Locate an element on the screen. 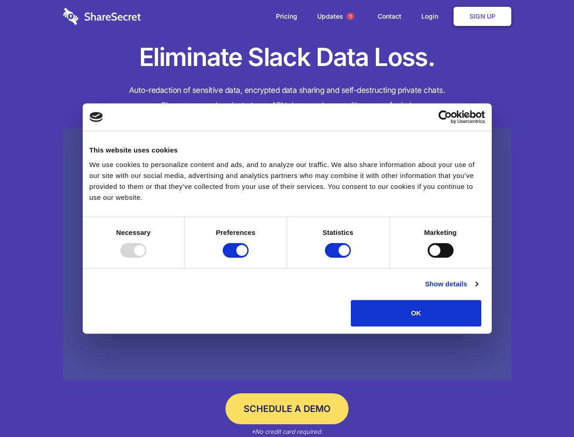 Image resolution: width=574 pixels, height=437 pixels. a: Pricing is located at coordinates (287, 16).